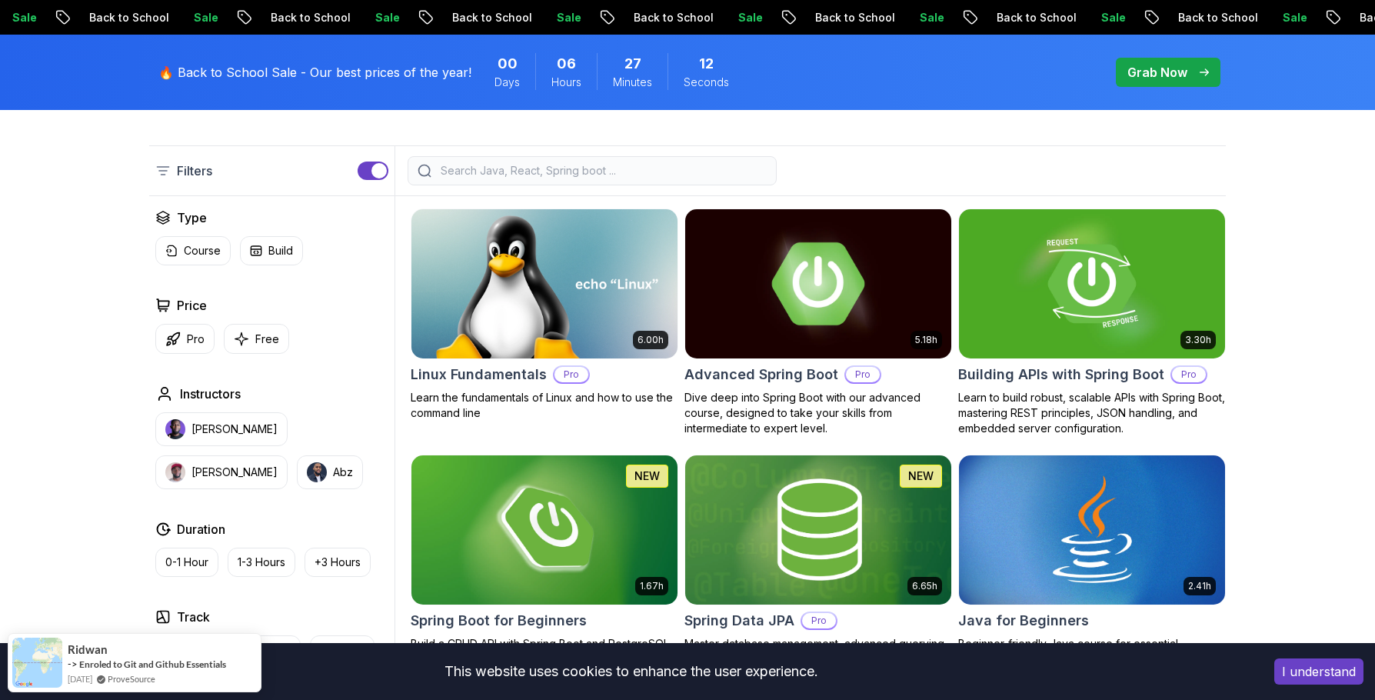  What do you see at coordinates (1092, 322) in the screenshot?
I see `a: Building APIs with Spring Boot card3.30hBuilding APIs with Spring BootProLearn to build robust, s...` at bounding box center [1092, 322].